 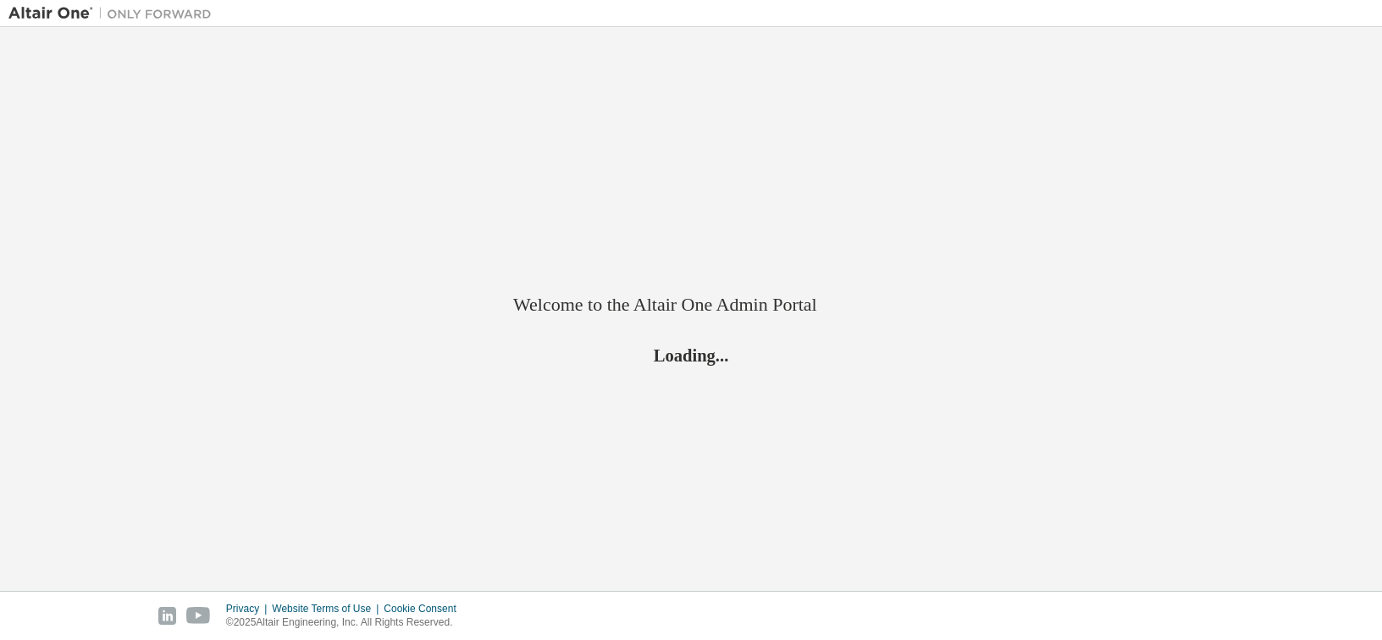 I want to click on img: youtube.svg, so click(x=198, y=616).